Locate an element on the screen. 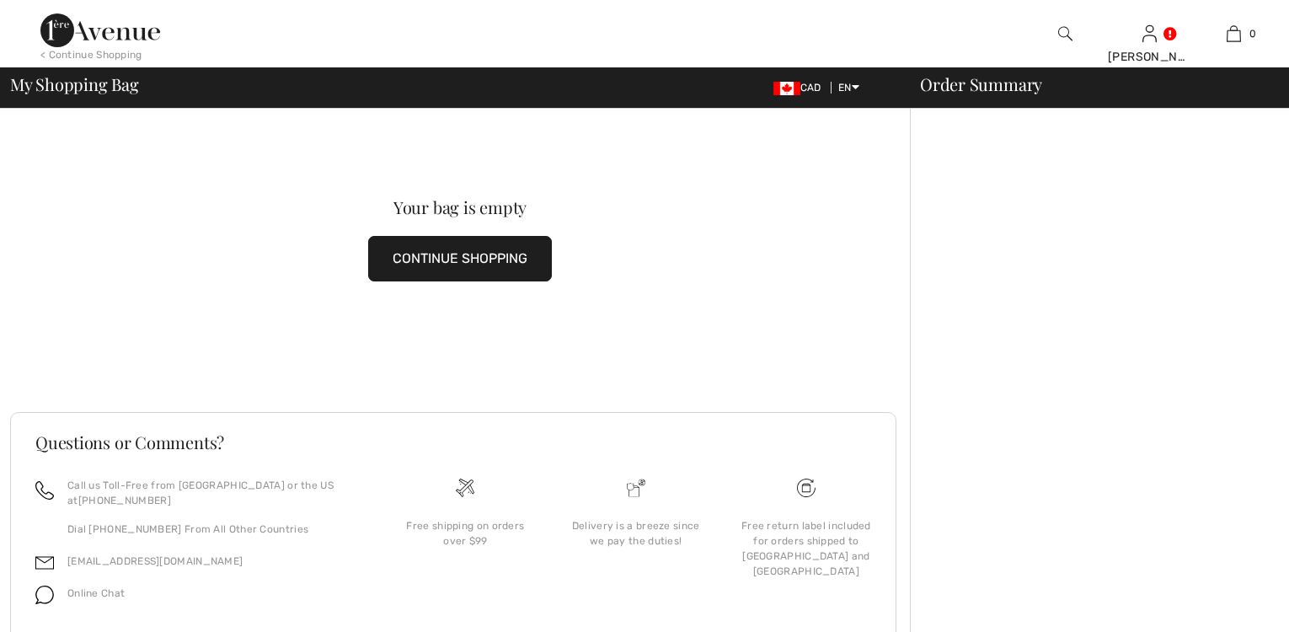 Image resolution: width=1289 pixels, height=632 pixels. span: CAD is located at coordinates (801, 88).